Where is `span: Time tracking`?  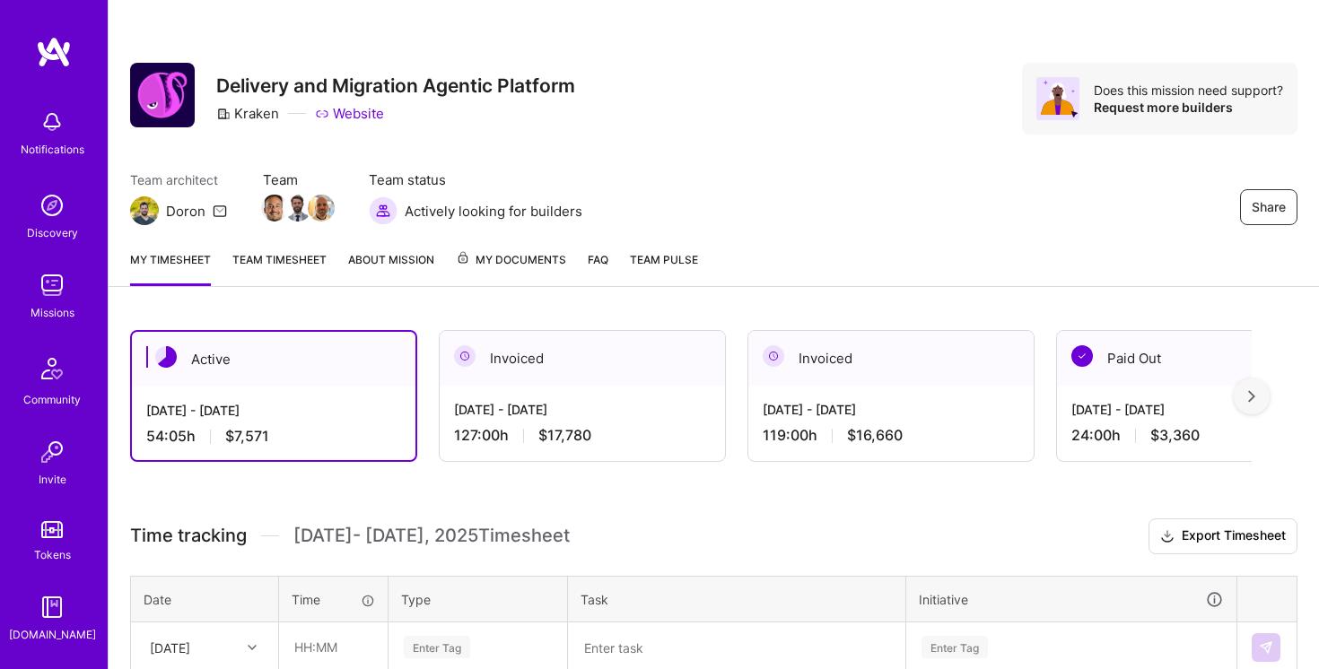
span: Time tracking is located at coordinates (188, 536).